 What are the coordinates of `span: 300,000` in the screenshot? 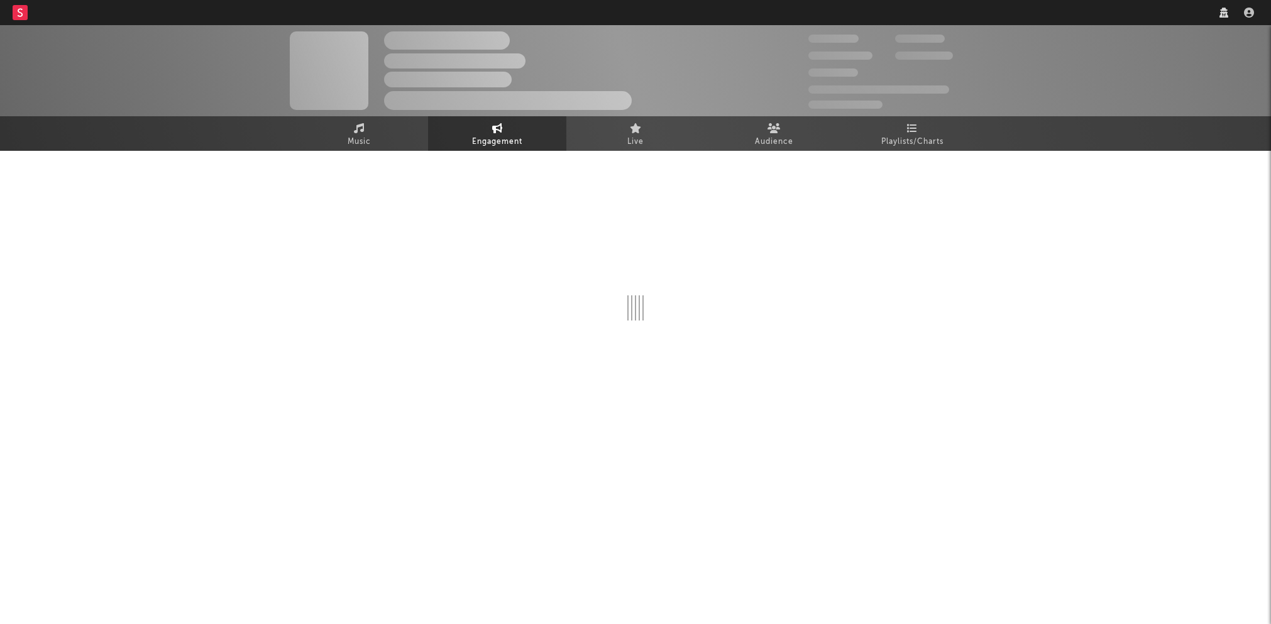 It's located at (833, 38).